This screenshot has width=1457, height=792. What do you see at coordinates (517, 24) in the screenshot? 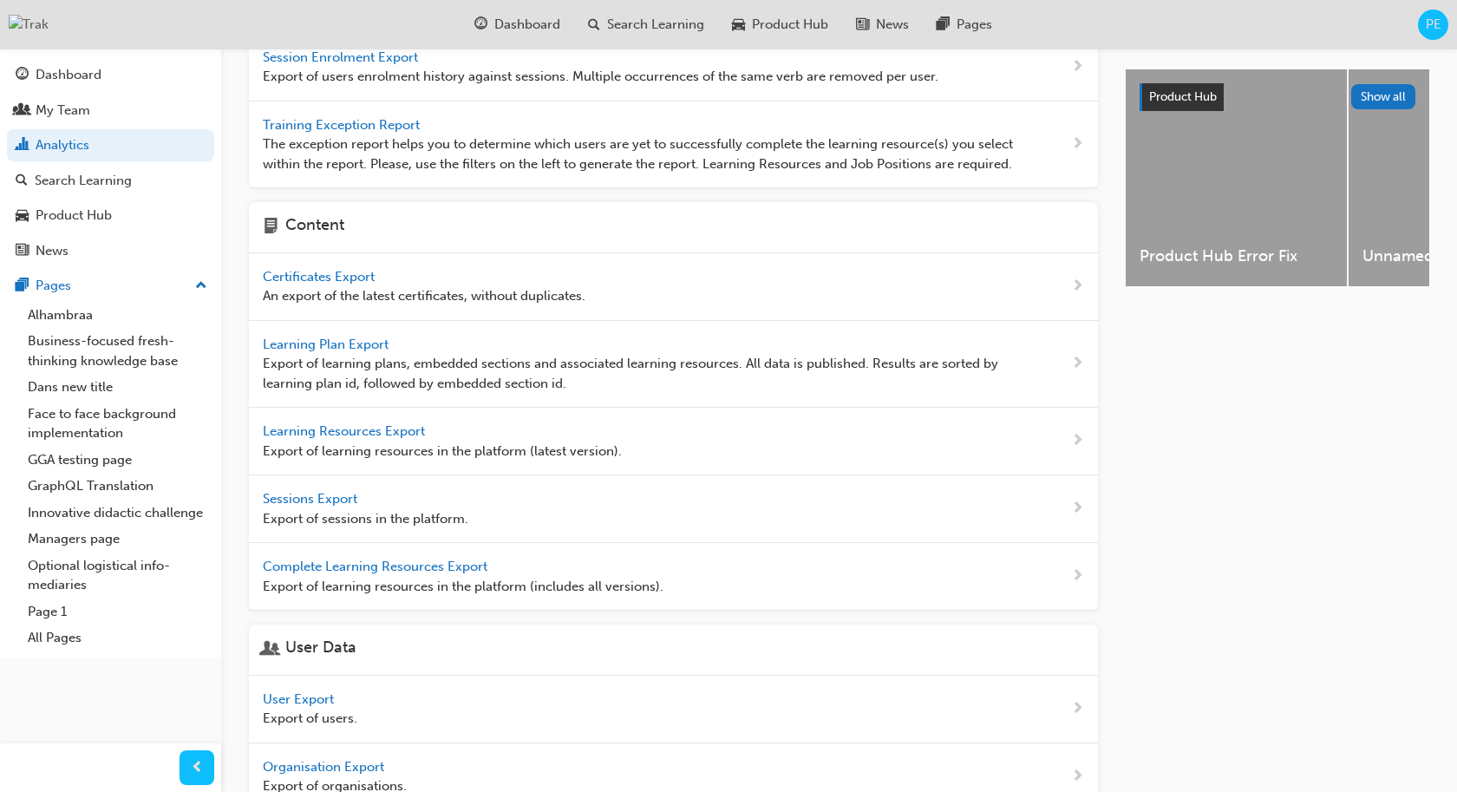
I see `a: guage-iconDashboard` at bounding box center [517, 24].